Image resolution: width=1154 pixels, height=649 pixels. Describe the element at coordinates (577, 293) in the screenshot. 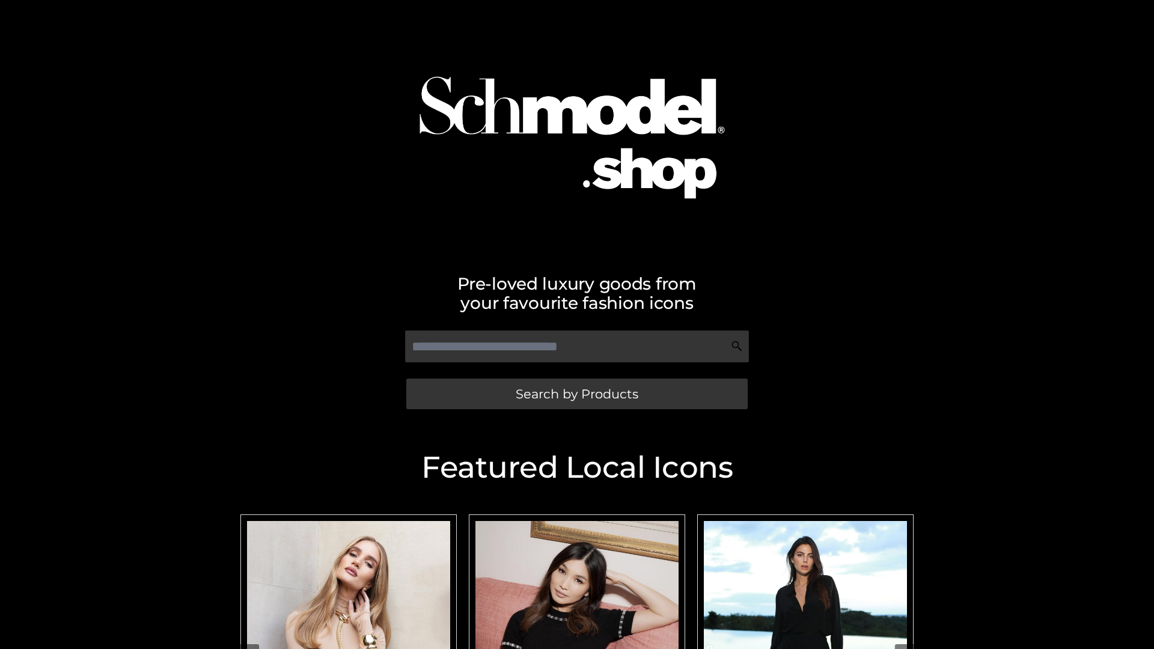

I see `h2: Pre-loved luxury goods from your favourite fashion icons` at that location.